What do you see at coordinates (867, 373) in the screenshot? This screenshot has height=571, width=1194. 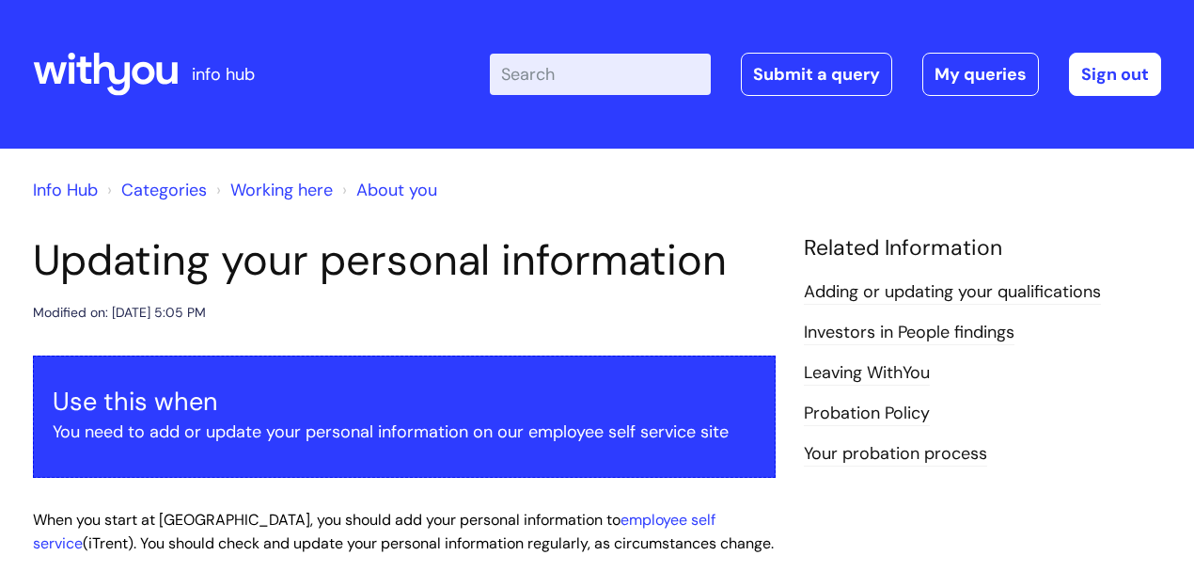 I see `a: Leaving WithYou` at bounding box center [867, 373].